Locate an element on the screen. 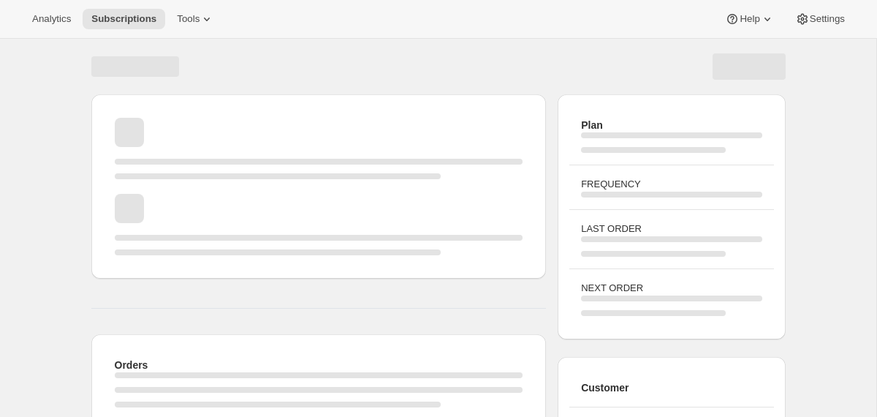 This screenshot has width=877, height=417. h2: Plan is located at coordinates (671, 125).